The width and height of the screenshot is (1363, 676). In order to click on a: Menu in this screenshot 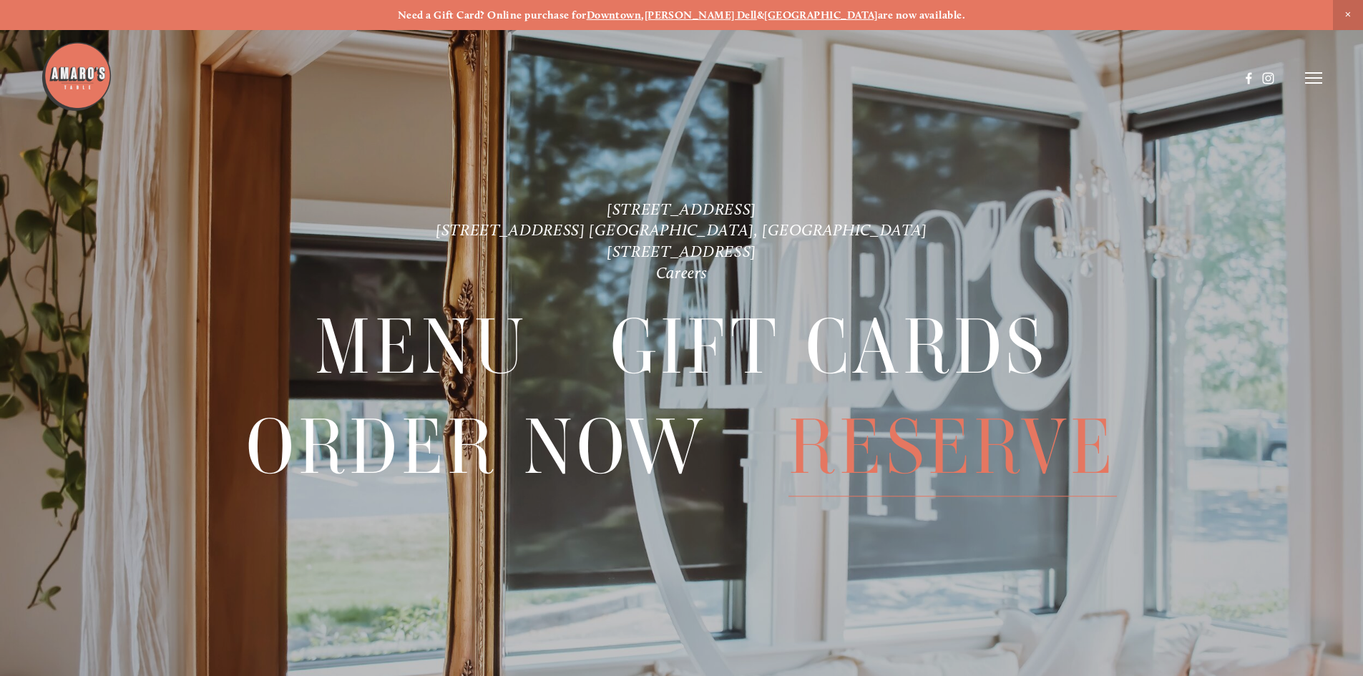, I will do `click(421, 347)`.